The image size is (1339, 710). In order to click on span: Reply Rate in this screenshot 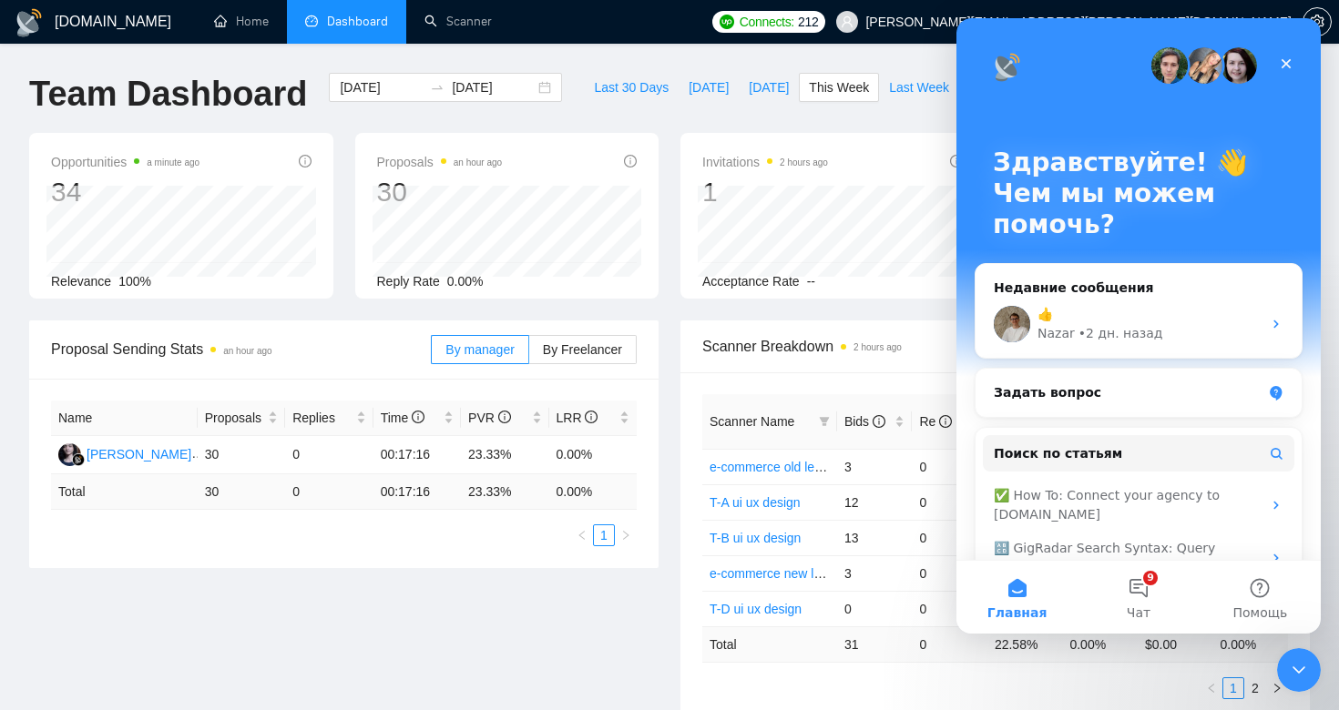, I will do `click(408, 281)`.